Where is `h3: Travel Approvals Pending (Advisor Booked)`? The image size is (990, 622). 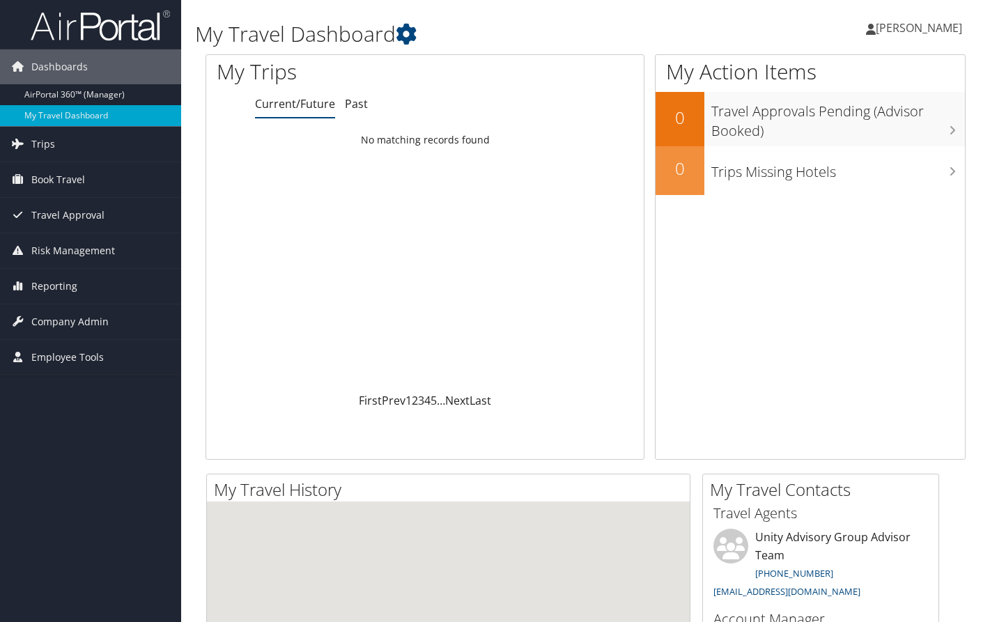
h3: Travel Approvals Pending (Advisor Booked) is located at coordinates (838, 118).